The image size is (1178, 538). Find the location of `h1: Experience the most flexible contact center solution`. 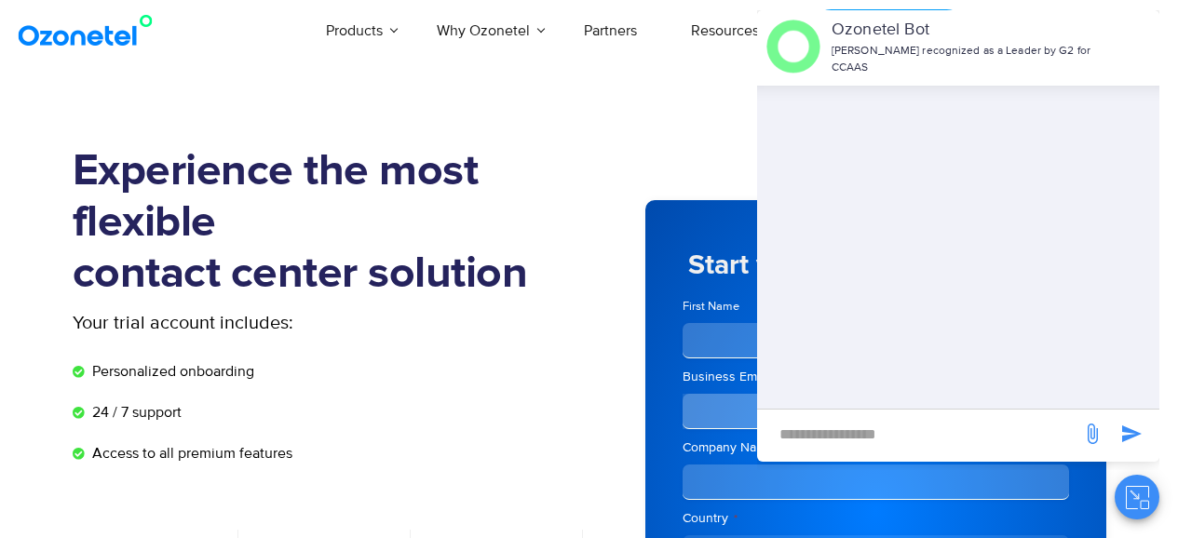

h1: Experience the most flexible contact center solution is located at coordinates (331, 223).